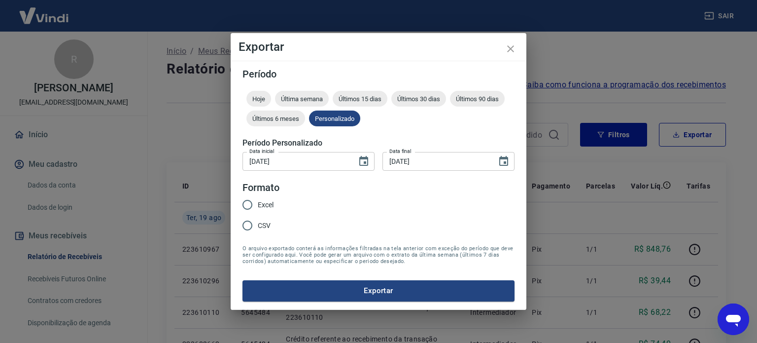 The width and height of the screenshot is (757, 343). What do you see at coordinates (477, 99) in the screenshot?
I see `div: Últimos 90 dias` at bounding box center [477, 99].